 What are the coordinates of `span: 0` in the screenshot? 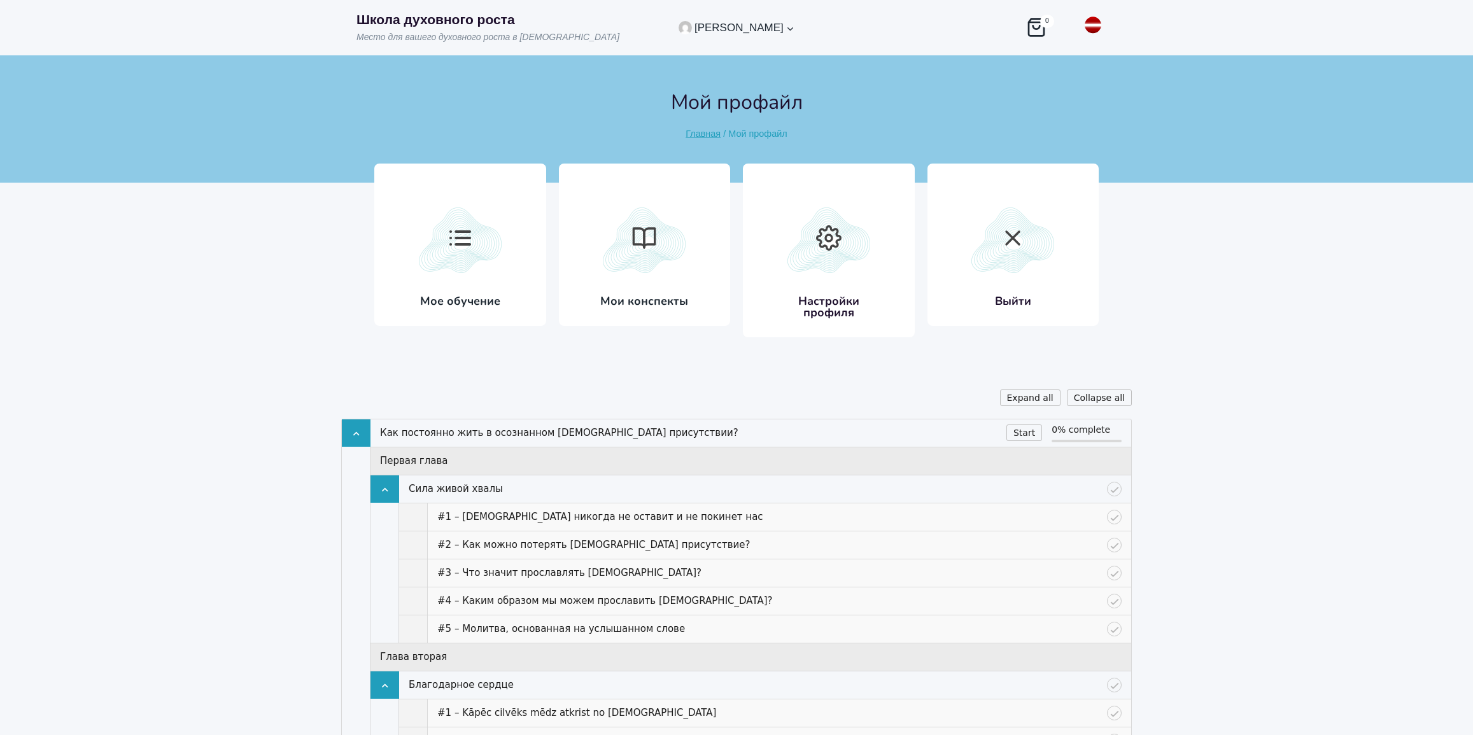 It's located at (1047, 22).